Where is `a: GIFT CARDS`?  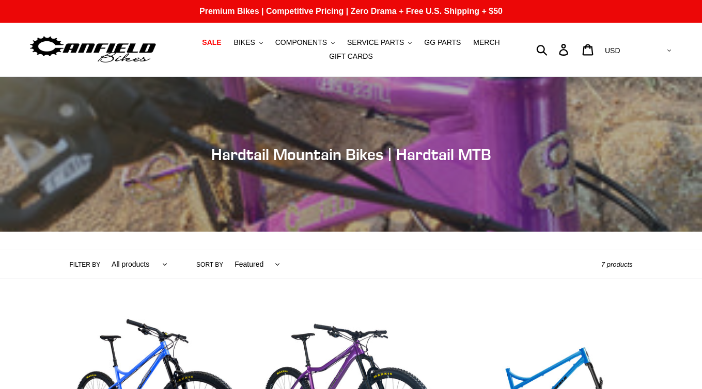 a: GIFT CARDS is located at coordinates (351, 56).